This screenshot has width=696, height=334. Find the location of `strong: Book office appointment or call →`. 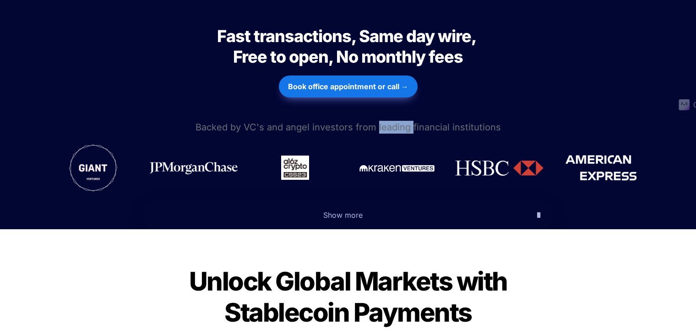

strong: Book office appointment or call → is located at coordinates (348, 87).